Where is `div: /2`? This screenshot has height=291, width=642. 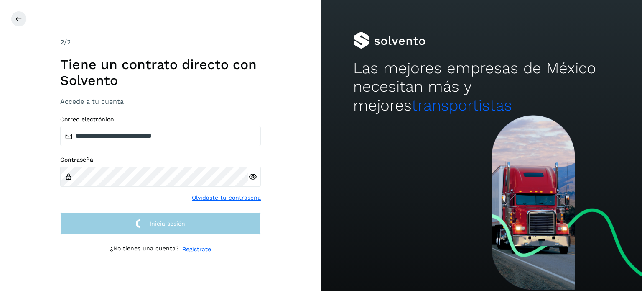 div: /2 is located at coordinates (161, 42).